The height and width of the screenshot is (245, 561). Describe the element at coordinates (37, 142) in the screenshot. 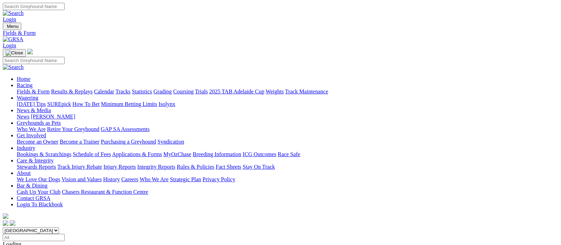

I see `a: Become an Owner` at that location.